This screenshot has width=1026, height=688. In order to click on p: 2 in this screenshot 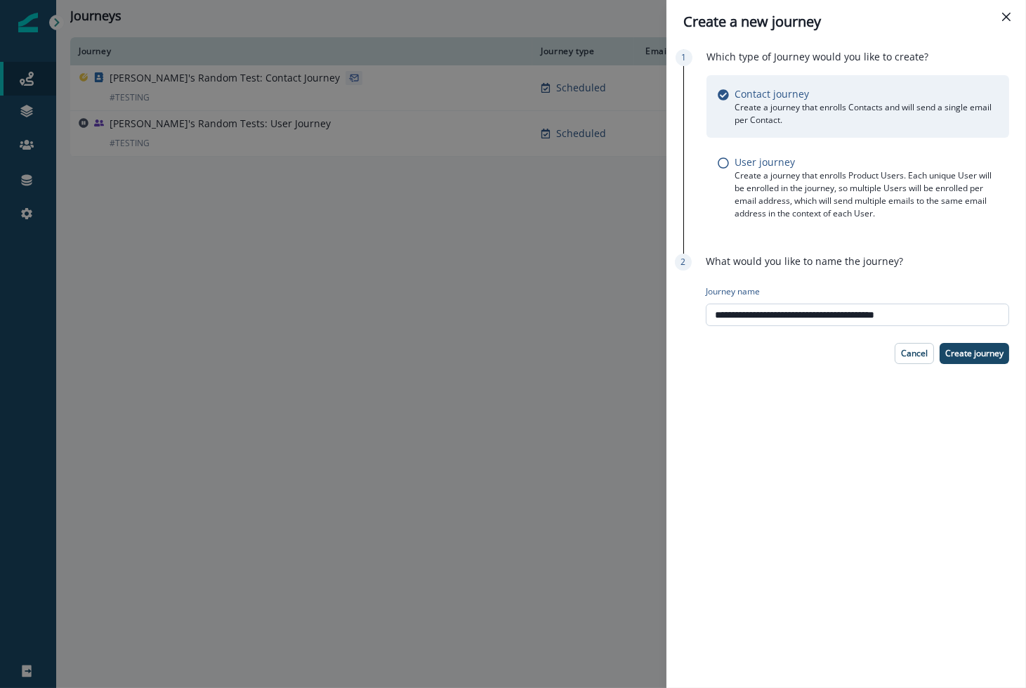, I will do `click(683, 262)`.